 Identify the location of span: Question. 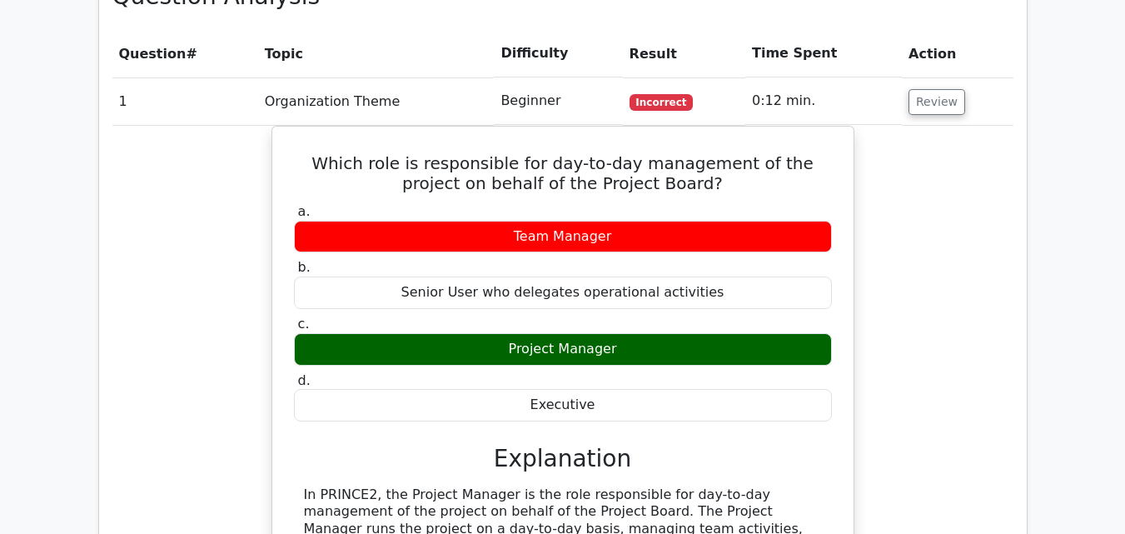
(152, 53).